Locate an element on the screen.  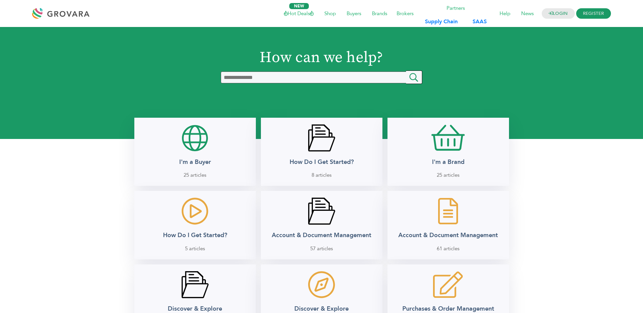
span: Shop is located at coordinates (330, 13).